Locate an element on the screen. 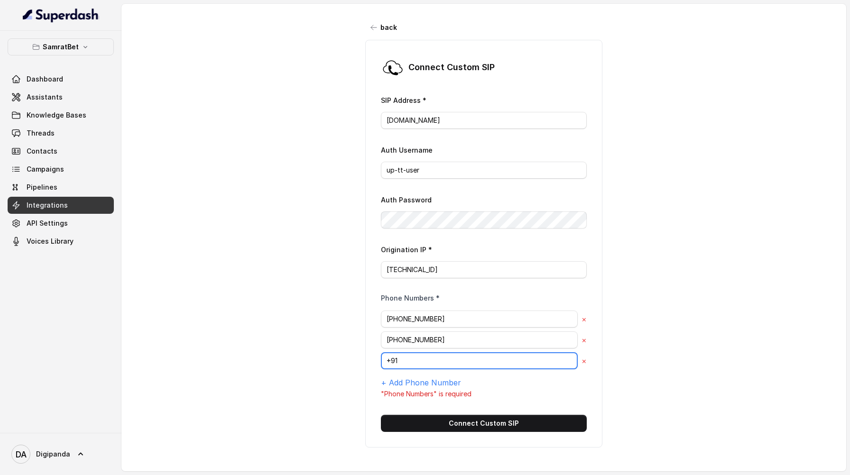 This screenshot has height=475, width=850. button: Connect Custom SIP is located at coordinates (484, 424).